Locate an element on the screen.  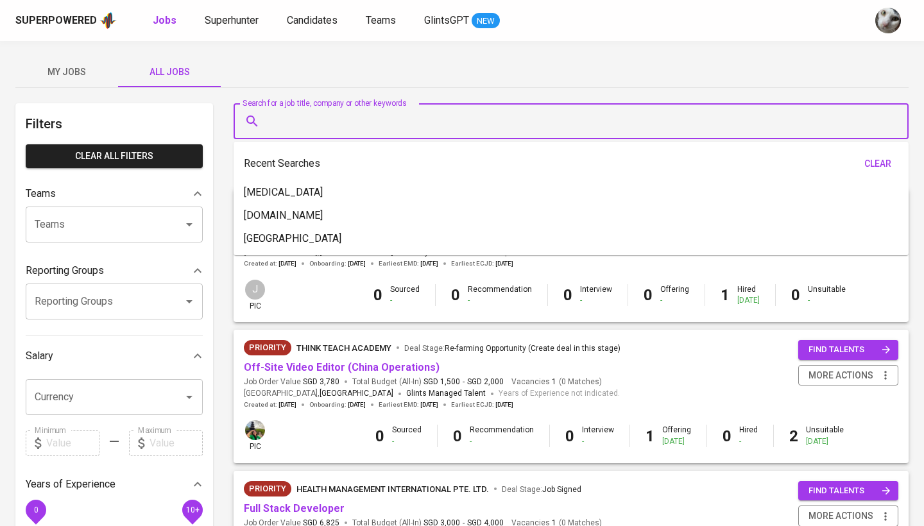
button: clear is located at coordinates (878, 164).